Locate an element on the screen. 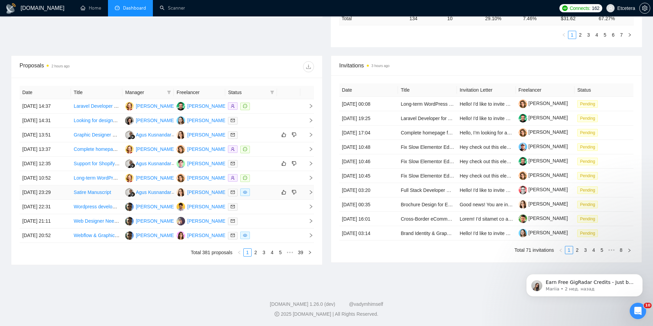 The image size is (653, 326). span: download is located at coordinates (308, 67).